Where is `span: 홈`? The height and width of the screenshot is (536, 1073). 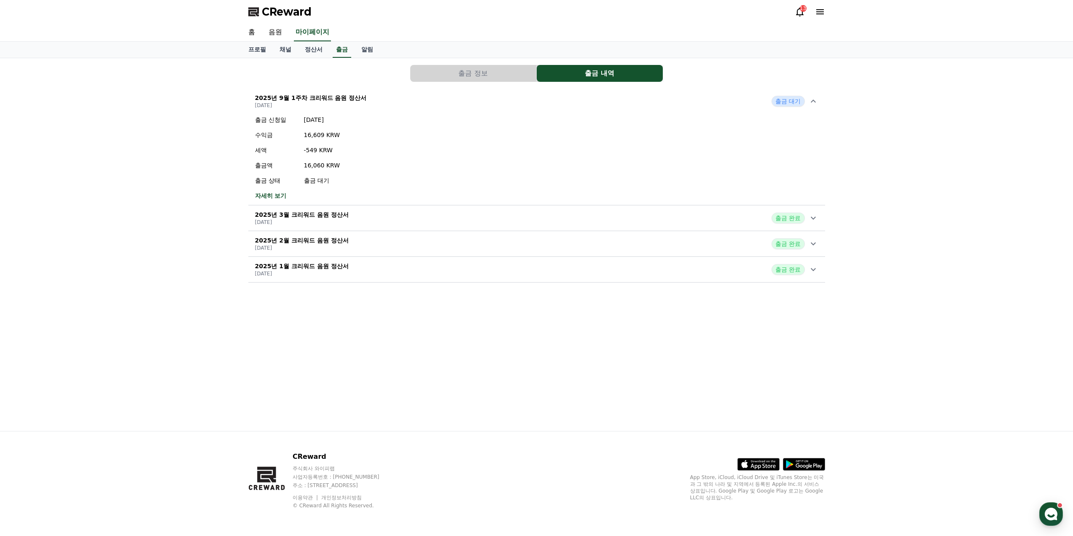
span: 홈 is located at coordinates (29, 283).